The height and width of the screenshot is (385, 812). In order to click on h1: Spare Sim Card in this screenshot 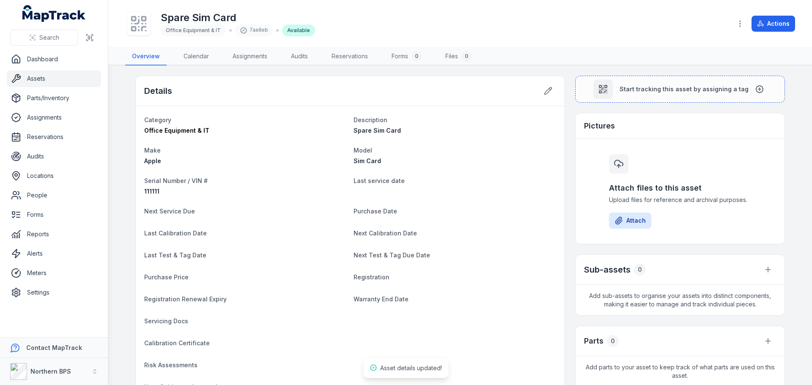, I will do `click(238, 18)`.